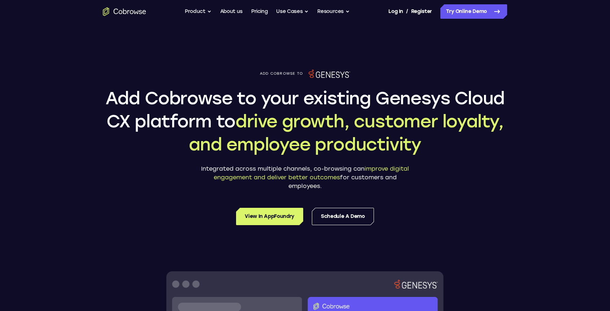  Describe the element at coordinates (282, 74) in the screenshot. I see `span: Add Cobrowse to` at that location.